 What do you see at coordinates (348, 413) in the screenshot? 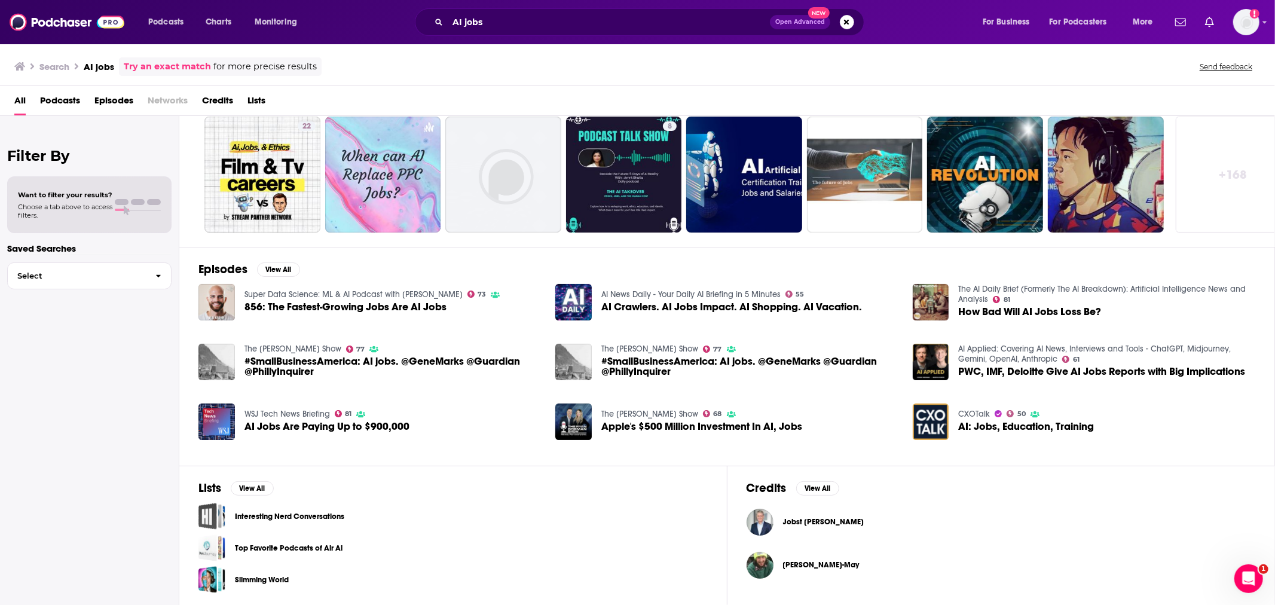
I see `span: 81` at bounding box center [348, 413].